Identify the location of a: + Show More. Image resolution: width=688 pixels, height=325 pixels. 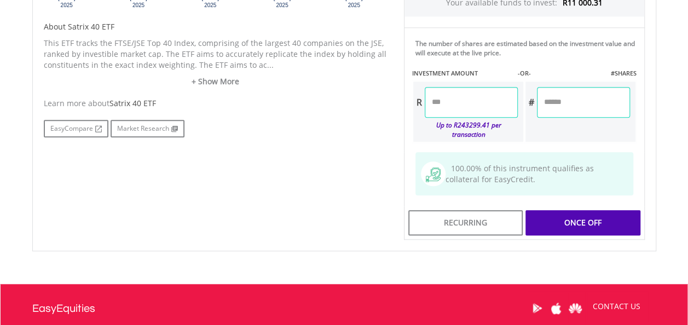
(216, 82).